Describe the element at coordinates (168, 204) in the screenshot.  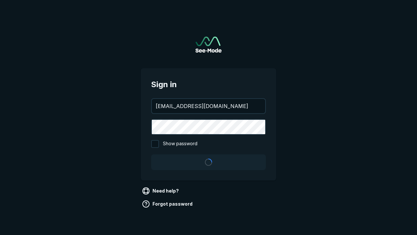
I see `a: Forgot password` at that location.